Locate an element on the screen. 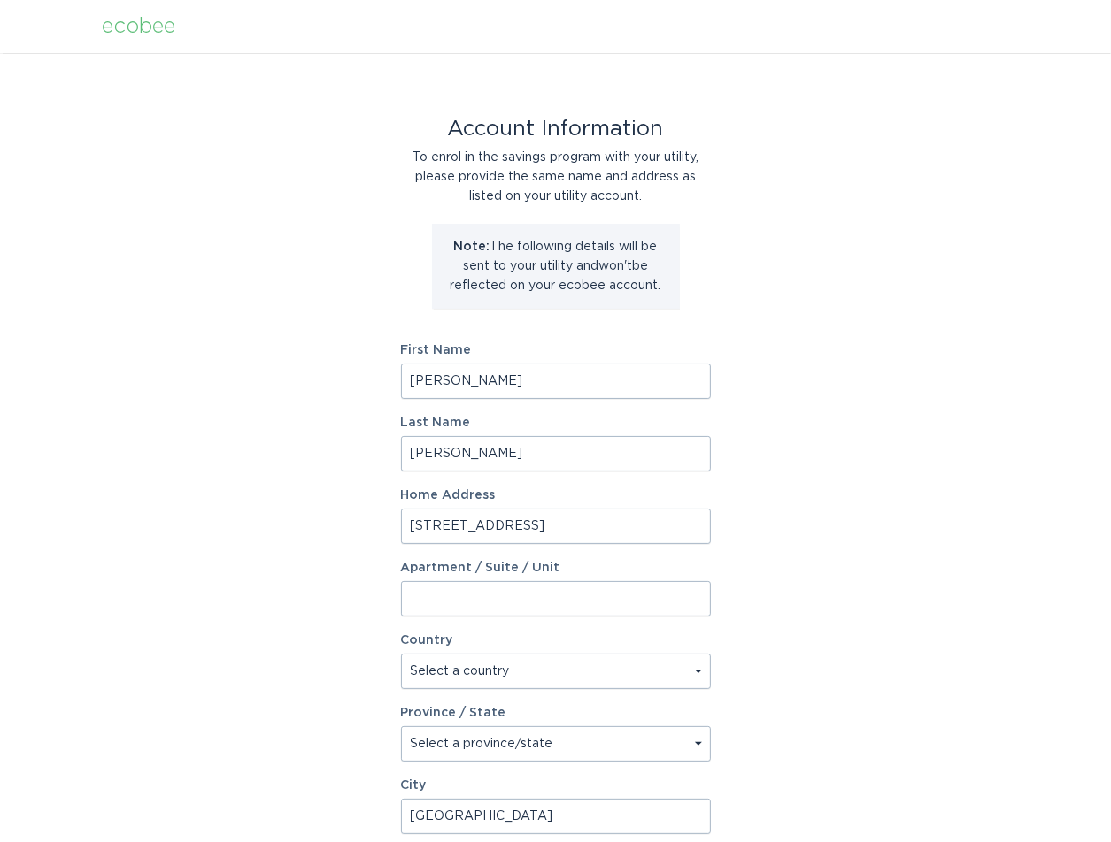 This screenshot has width=1111, height=842. strong: Note: is located at coordinates (472, 247).